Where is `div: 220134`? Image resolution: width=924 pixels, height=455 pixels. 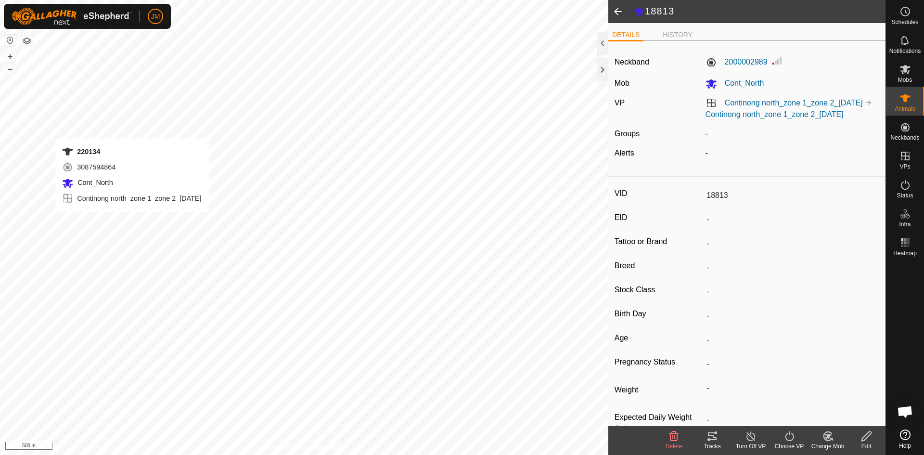
div: 220134 is located at coordinates (131, 152).